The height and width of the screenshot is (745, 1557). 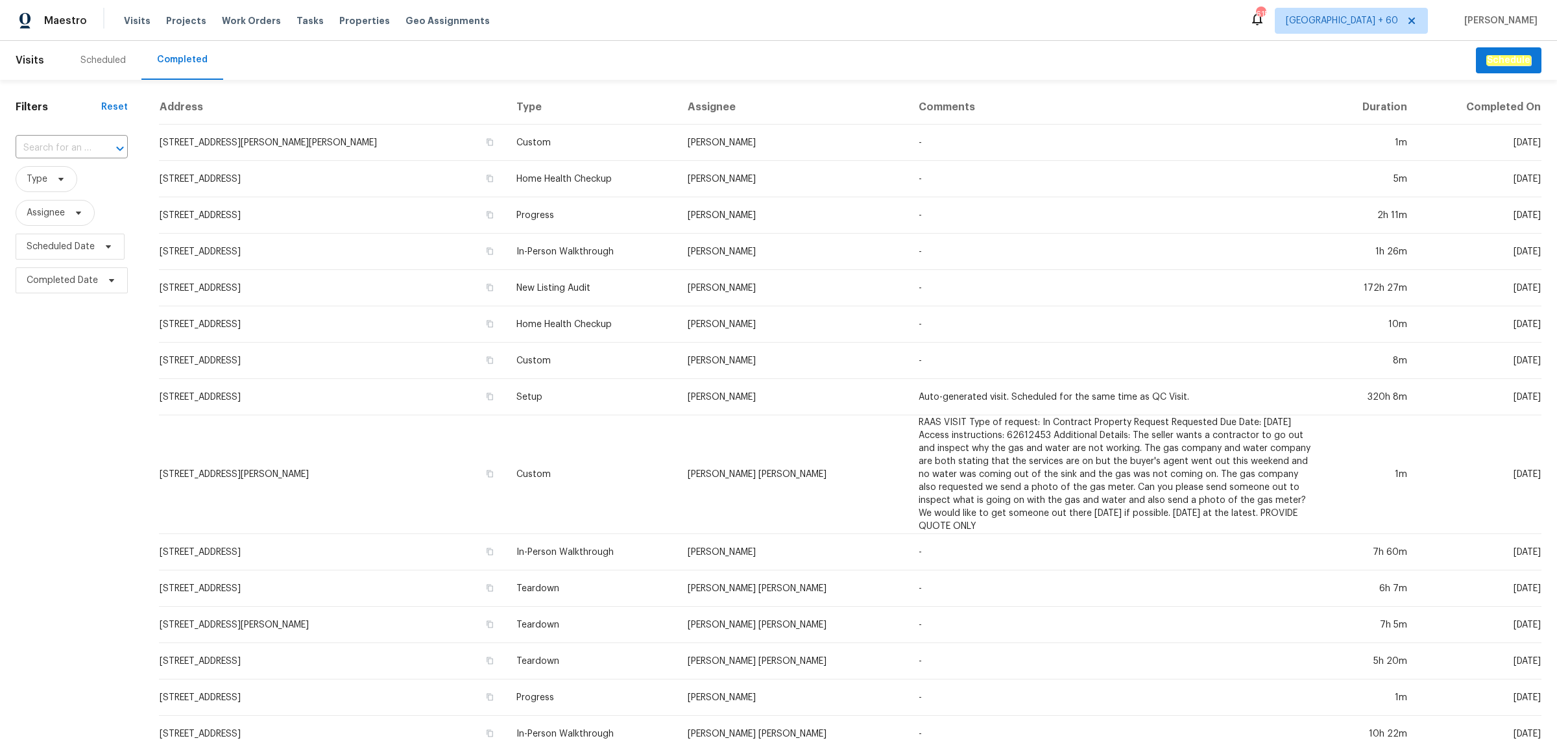 What do you see at coordinates (37, 179) in the screenshot?
I see `span: Type` at bounding box center [37, 179].